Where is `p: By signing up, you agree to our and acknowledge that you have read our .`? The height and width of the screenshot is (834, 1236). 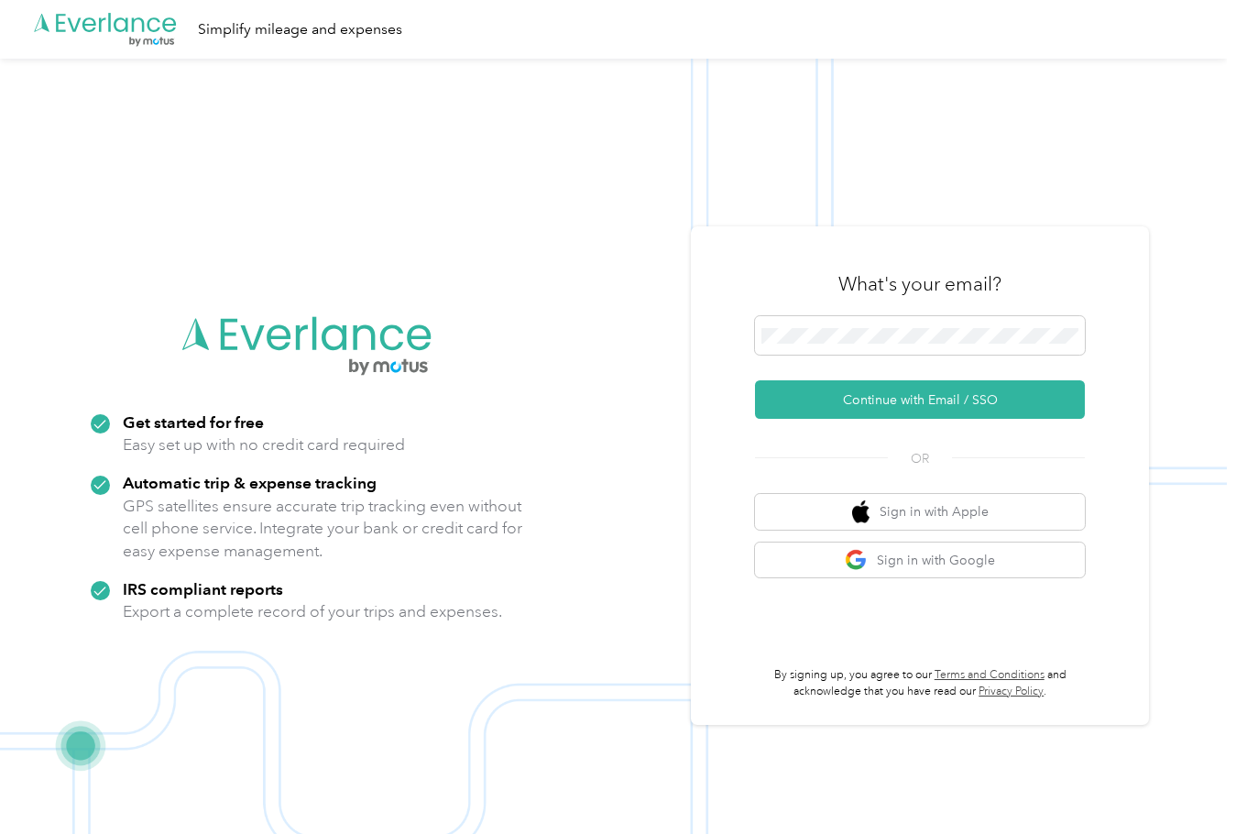
p: By signing up, you agree to our and acknowledge that you have read our . is located at coordinates (920, 683).